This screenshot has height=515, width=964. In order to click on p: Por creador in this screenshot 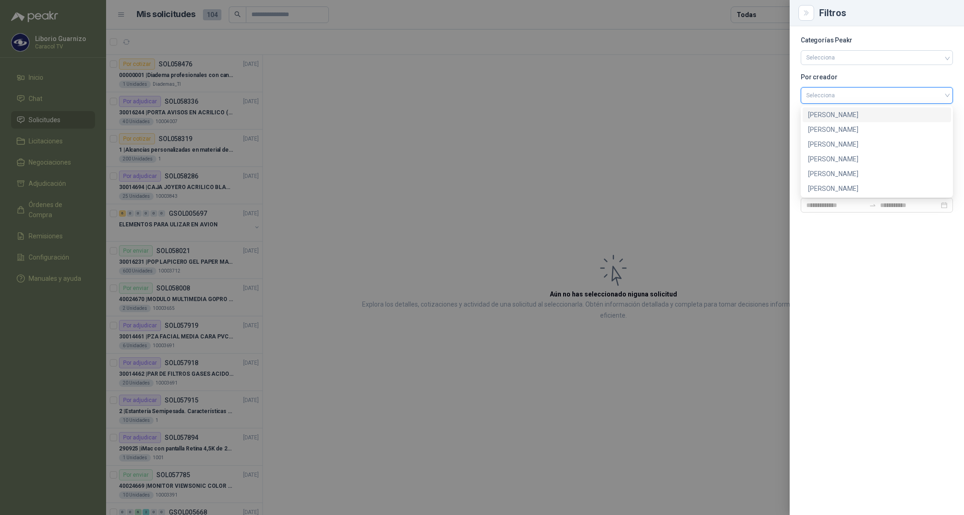, I will do `click(877, 77)`.